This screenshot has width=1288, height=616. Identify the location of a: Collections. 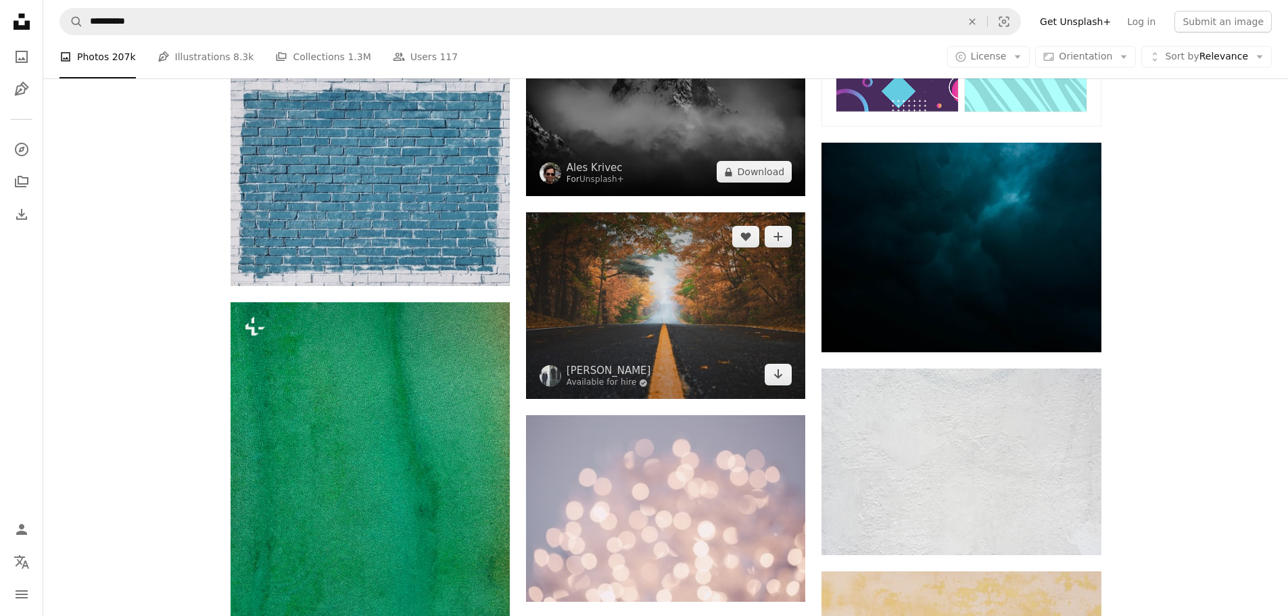
(22, 182).